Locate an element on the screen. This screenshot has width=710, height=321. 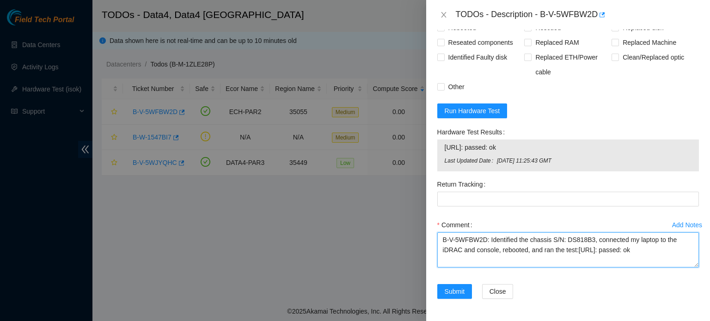
input: Return Tracking is located at coordinates (568, 199).